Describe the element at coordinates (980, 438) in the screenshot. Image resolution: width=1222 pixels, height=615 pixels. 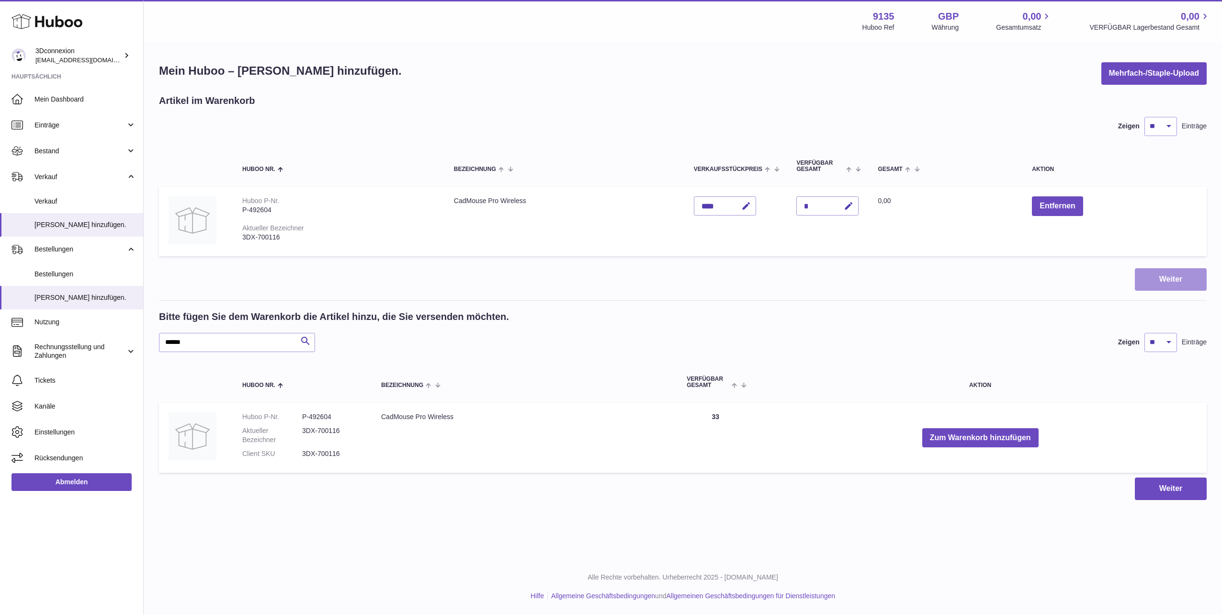
I see `button: Zum Warenkorb hinzufügen` at that location.